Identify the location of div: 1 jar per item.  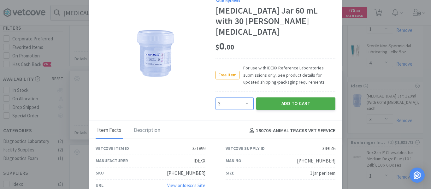
(322, 173).